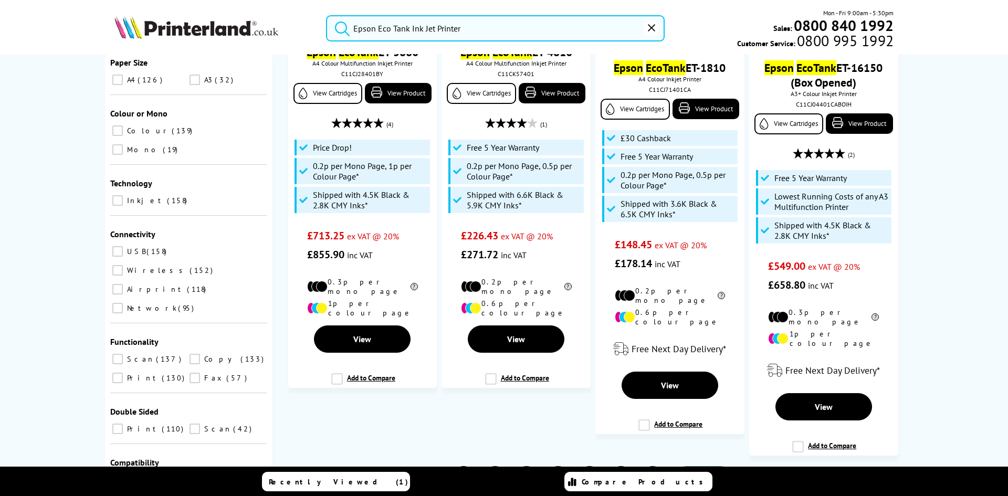 This screenshot has width=1008, height=496. What do you see at coordinates (516, 308) in the screenshot?
I see `li: 0.6p per colour page` at bounding box center [516, 308].